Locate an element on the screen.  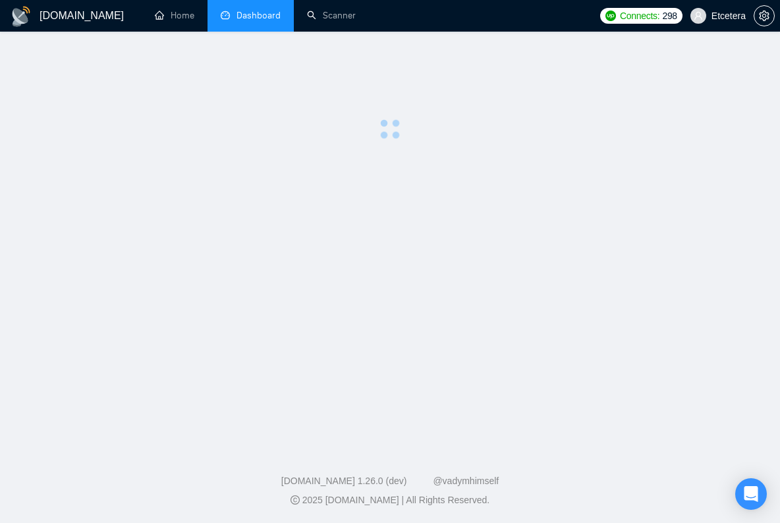
button: setting is located at coordinates (764, 16).